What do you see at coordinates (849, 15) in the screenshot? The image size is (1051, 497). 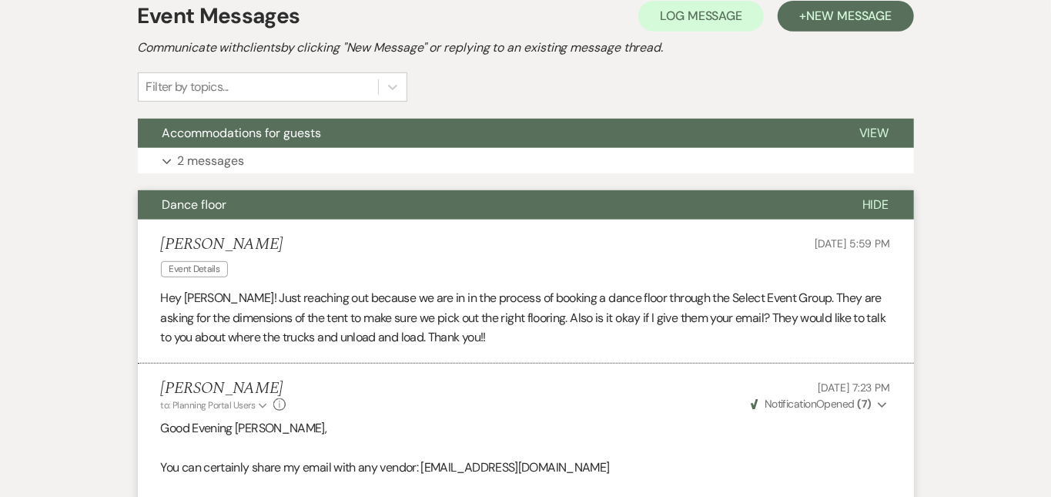 I see `span: New Message` at bounding box center [849, 15].